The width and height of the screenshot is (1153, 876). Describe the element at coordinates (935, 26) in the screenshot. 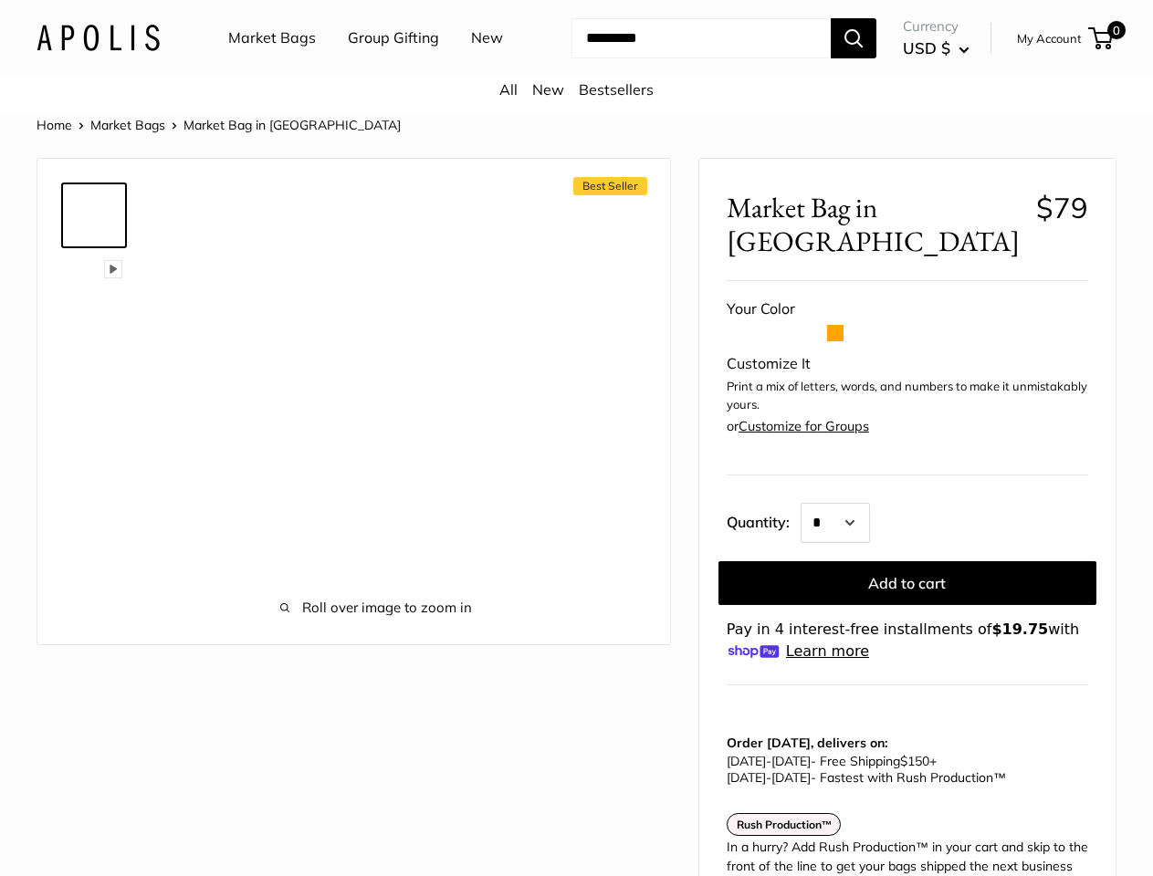

I see `span: Currency` at that location.